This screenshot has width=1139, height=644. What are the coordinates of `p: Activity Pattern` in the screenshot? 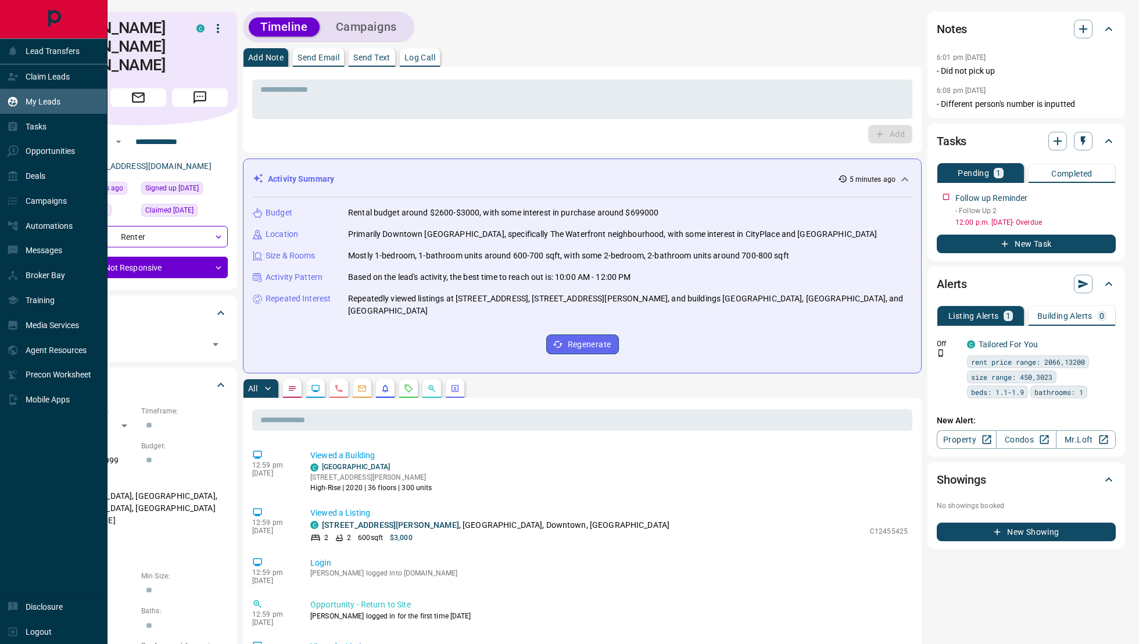 It's located at (294, 277).